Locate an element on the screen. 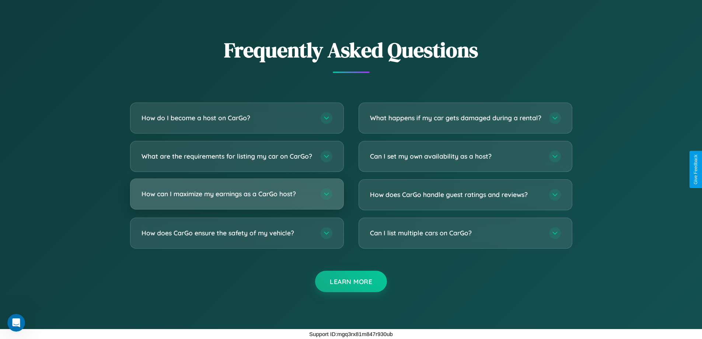  h3: How do I become a host on CarGo? is located at coordinates (227, 117).